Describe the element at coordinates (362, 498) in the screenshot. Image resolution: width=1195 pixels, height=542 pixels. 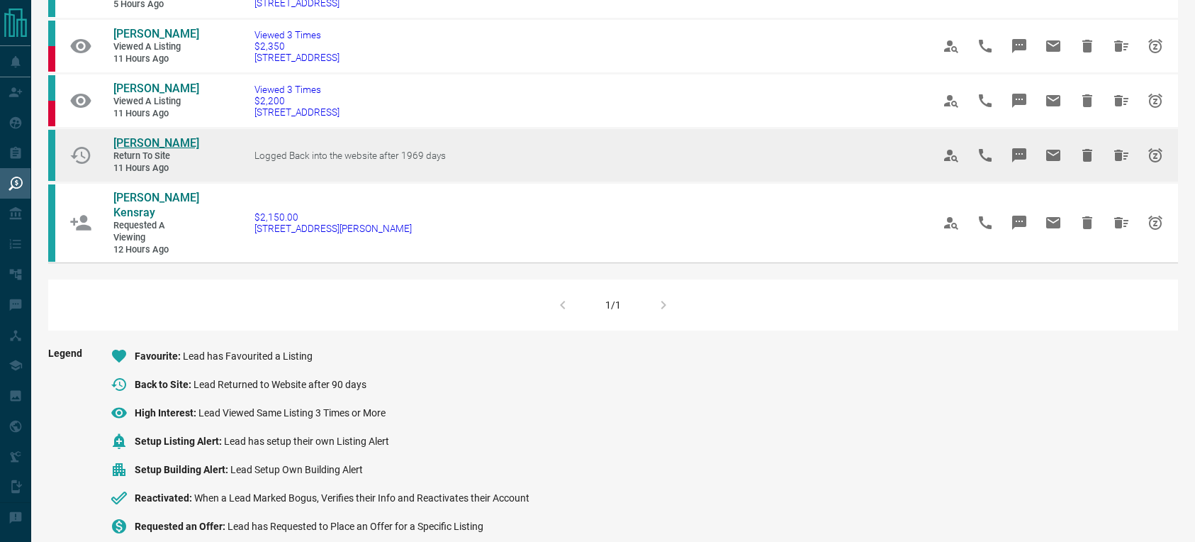
I see `span: When a Lead Marked Bogus, Verifies their Info and Reactivates their Account` at that location.